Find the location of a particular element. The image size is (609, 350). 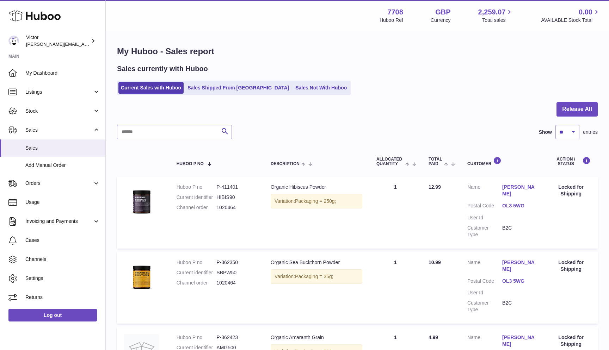

h2: Sales currently with Huboo is located at coordinates (162, 69).